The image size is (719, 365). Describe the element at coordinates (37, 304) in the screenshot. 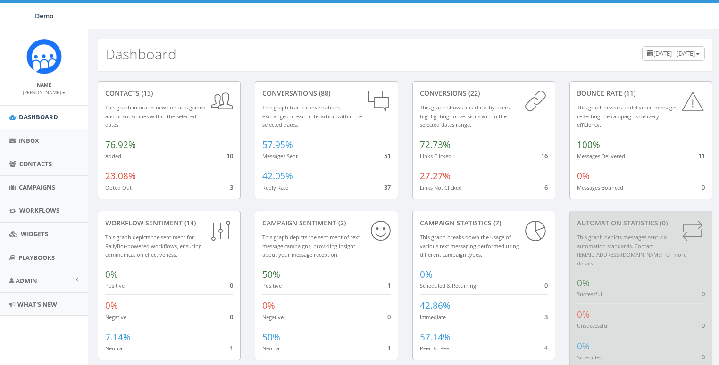

I see `span: What's New` at that location.